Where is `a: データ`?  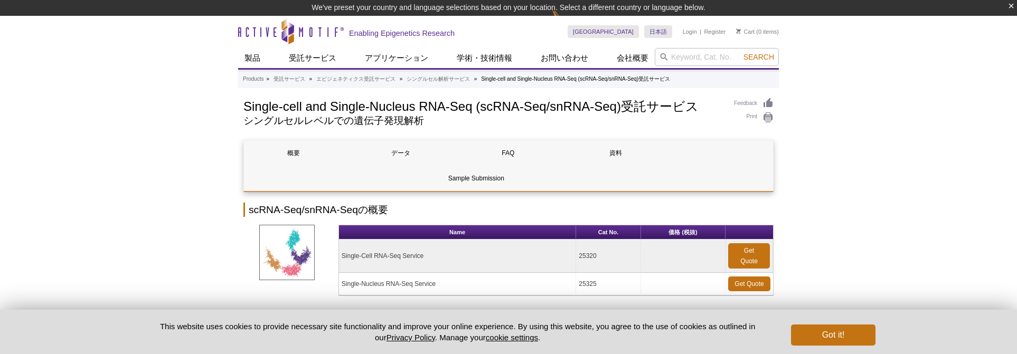
a: データ is located at coordinates (401, 153).